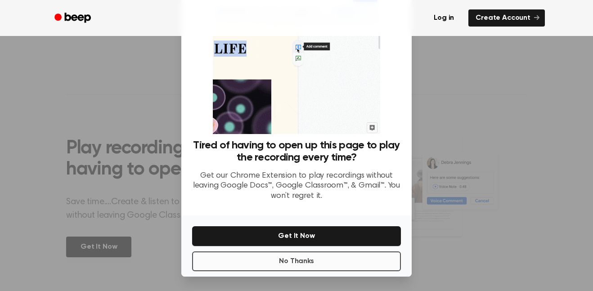 This screenshot has height=291, width=593. I want to click on a: Log in, so click(444, 18).